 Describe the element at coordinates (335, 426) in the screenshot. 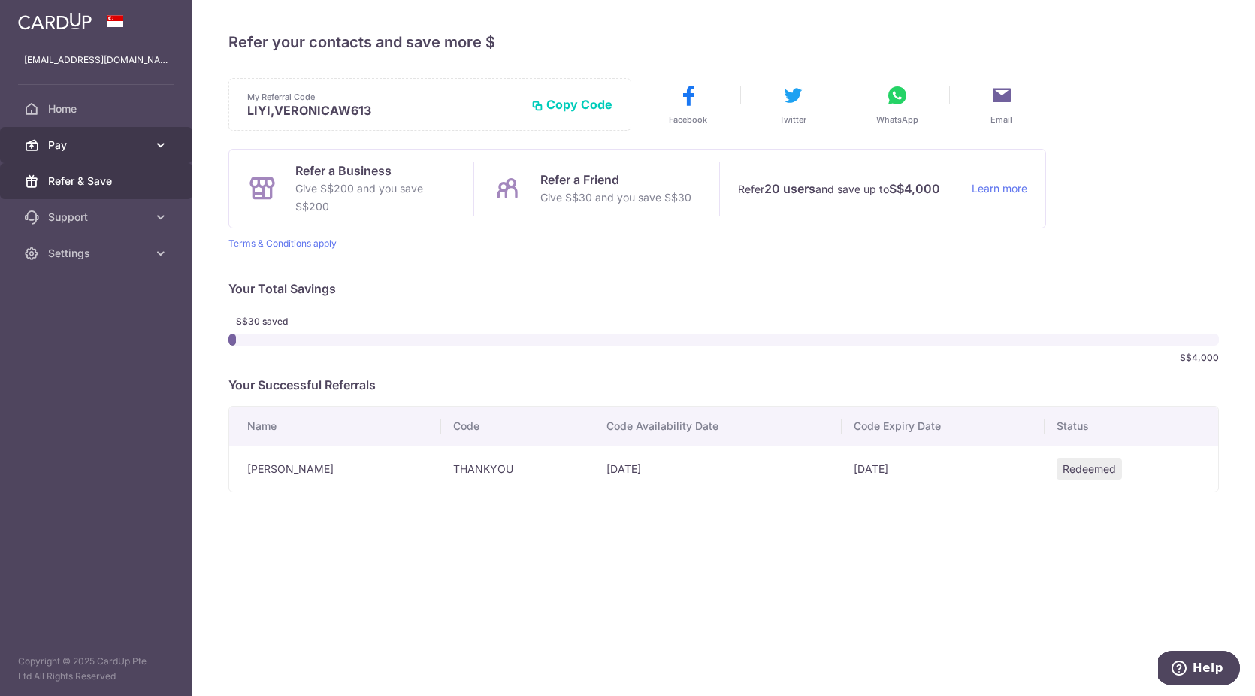

I see `th: Name` at that location.